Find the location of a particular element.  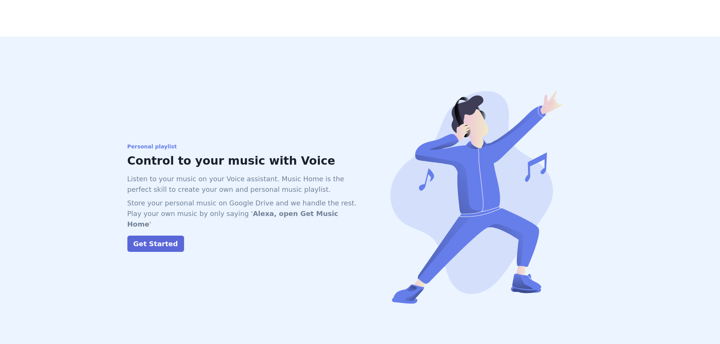

button: Get Started is located at coordinates (156, 244).